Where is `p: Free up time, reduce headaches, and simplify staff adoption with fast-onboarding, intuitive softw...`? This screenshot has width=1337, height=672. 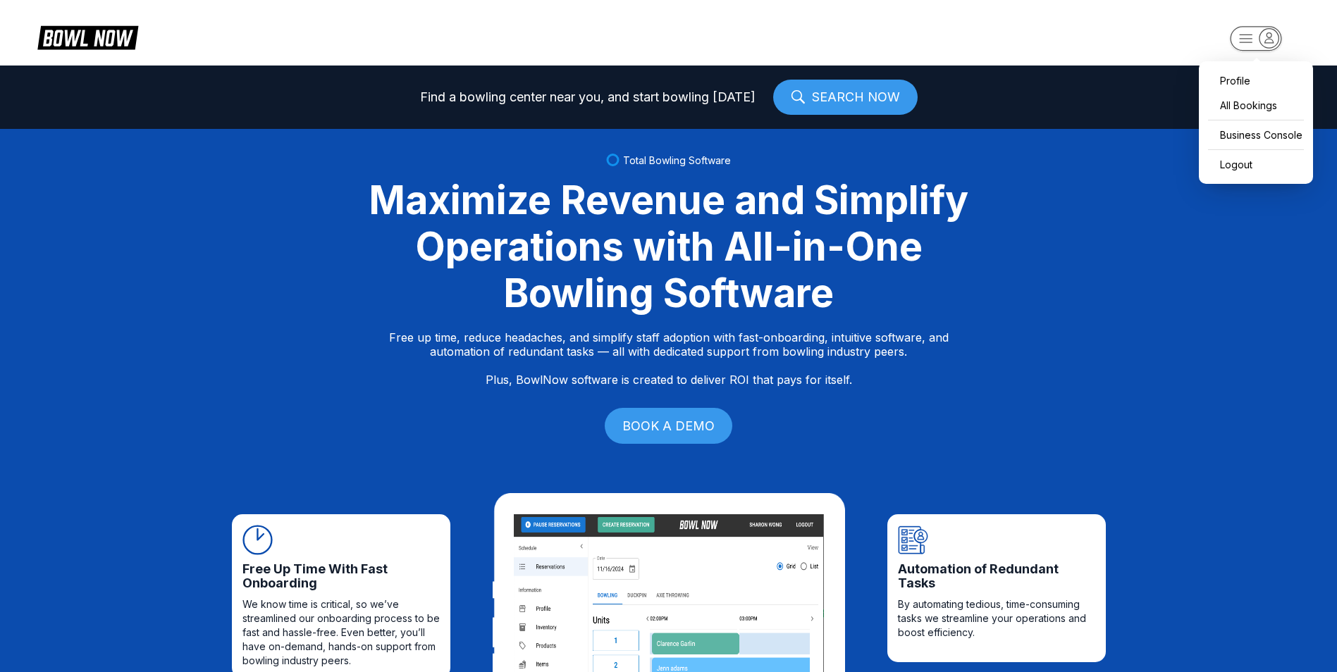
p: Free up time, reduce headaches, and simplify staff adoption with fast-onboarding, intuitive softw... is located at coordinates (669, 359).